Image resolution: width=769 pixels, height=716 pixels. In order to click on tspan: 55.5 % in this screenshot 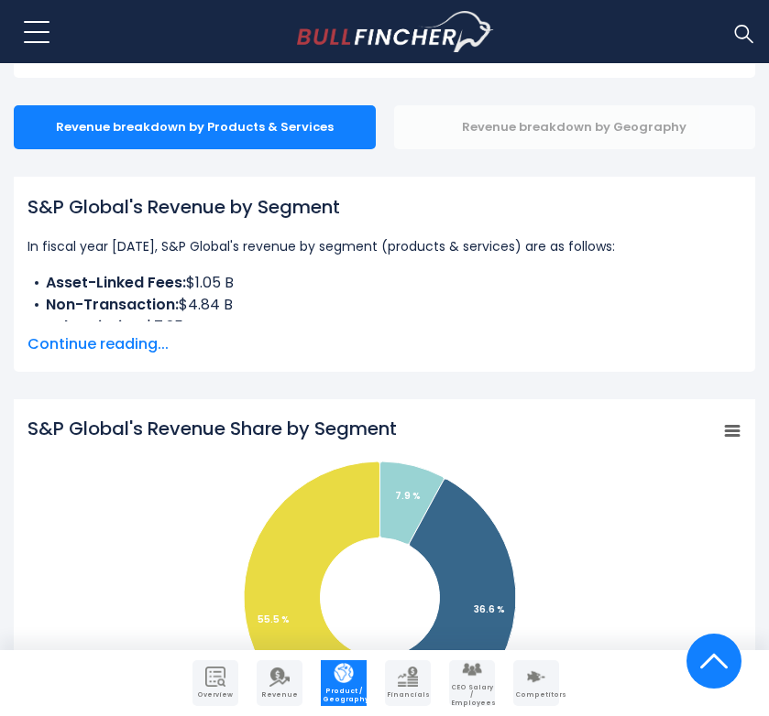, I will do `click(273, 619)`.